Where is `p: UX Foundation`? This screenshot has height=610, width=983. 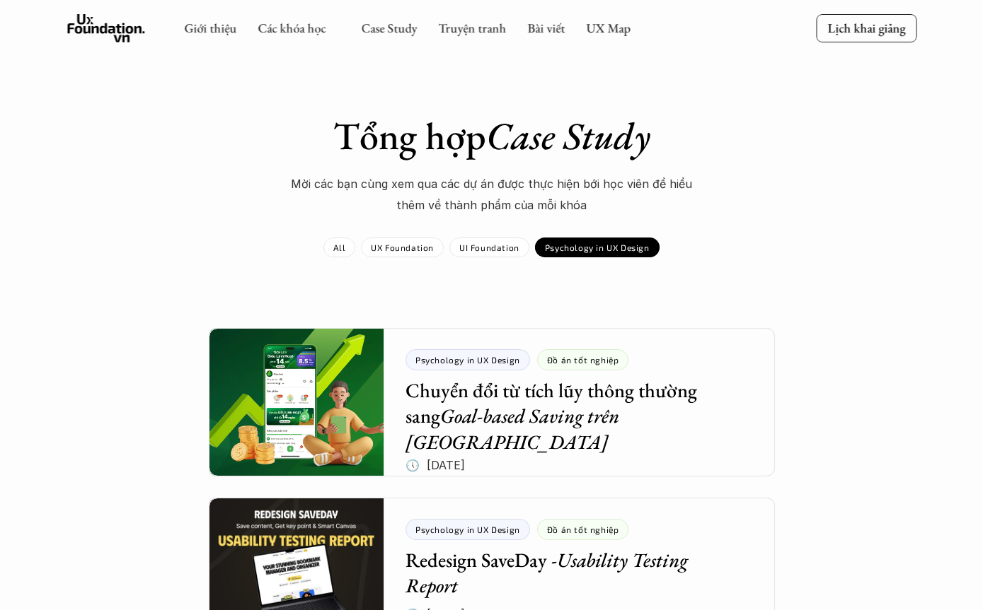 p: UX Foundation is located at coordinates (402, 248).